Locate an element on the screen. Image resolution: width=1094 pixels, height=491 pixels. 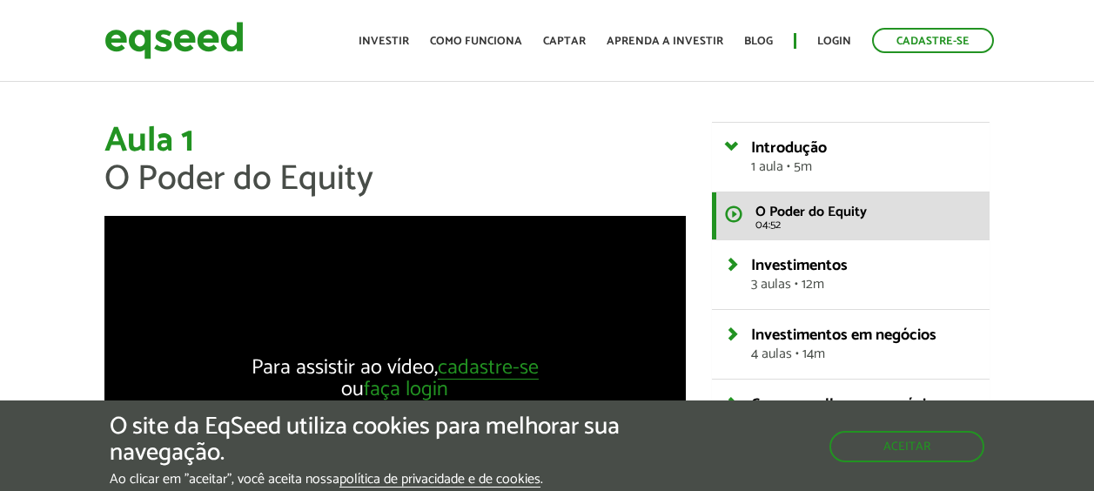
a: Investimentos3 aulas • 12m is located at coordinates (864, 274).